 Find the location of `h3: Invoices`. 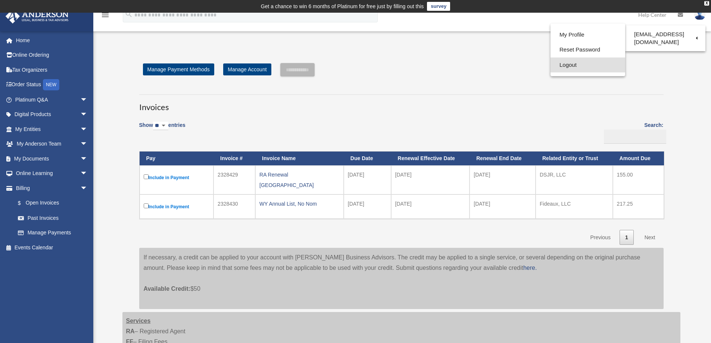

h3: Invoices is located at coordinates (401, 104).